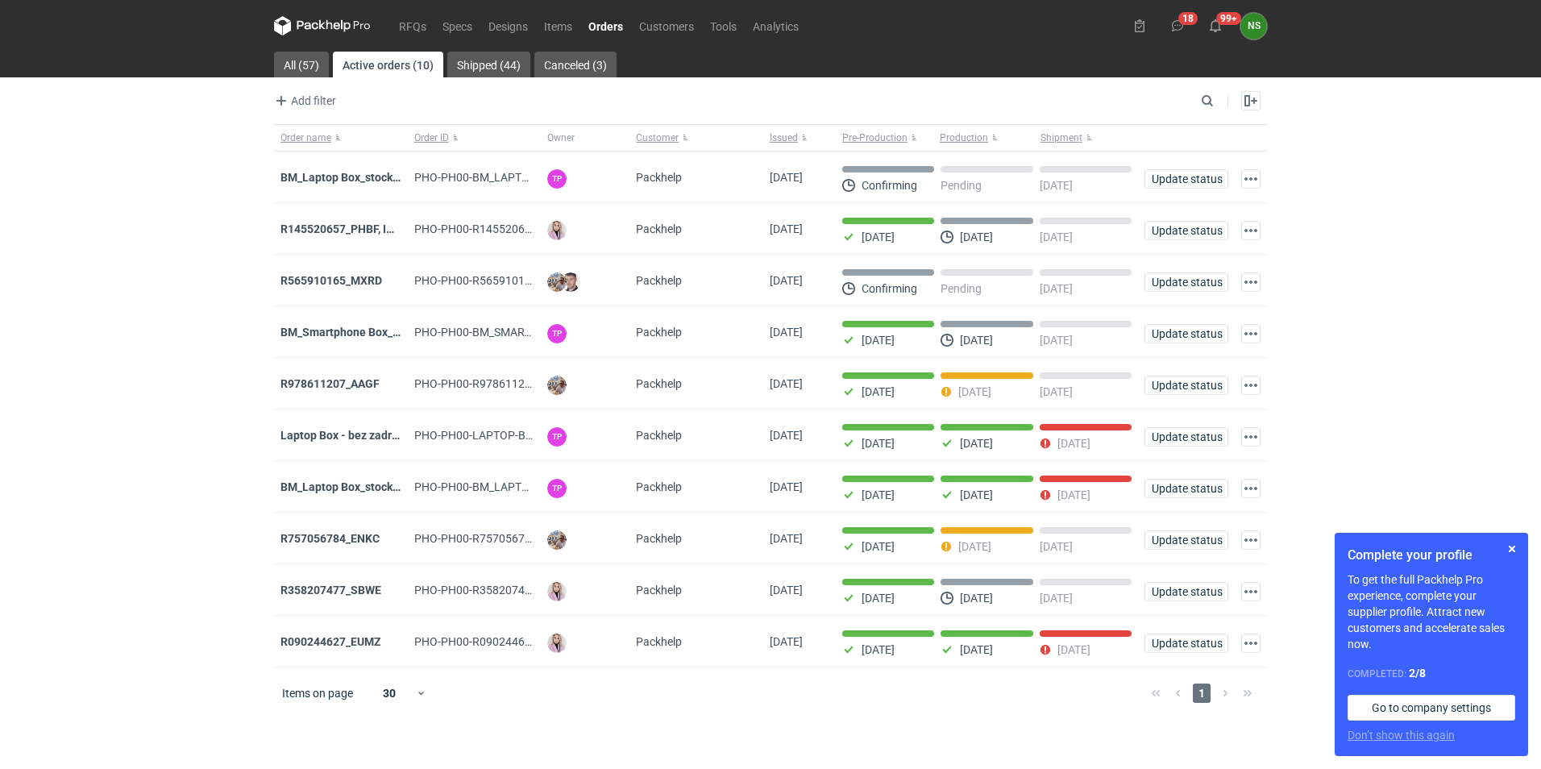 The image size is (1541, 769). I want to click on a: R358207477_SBWE, so click(330, 590).